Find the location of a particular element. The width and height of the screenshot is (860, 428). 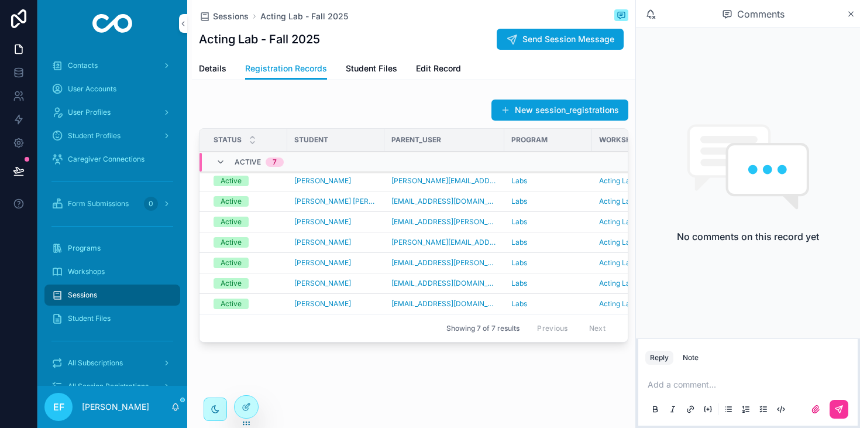

span: All Session Registrations is located at coordinates (108, 386).